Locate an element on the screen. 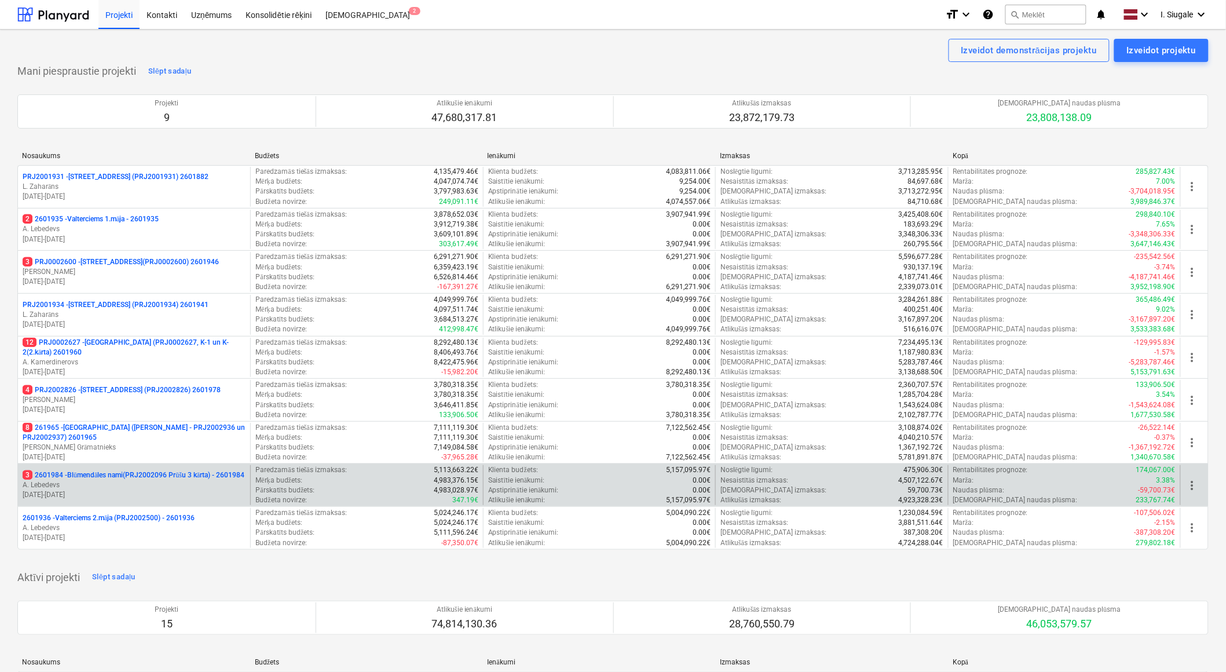 The image size is (1226, 672). p: 6,526,814.46€ is located at coordinates (456, 277).